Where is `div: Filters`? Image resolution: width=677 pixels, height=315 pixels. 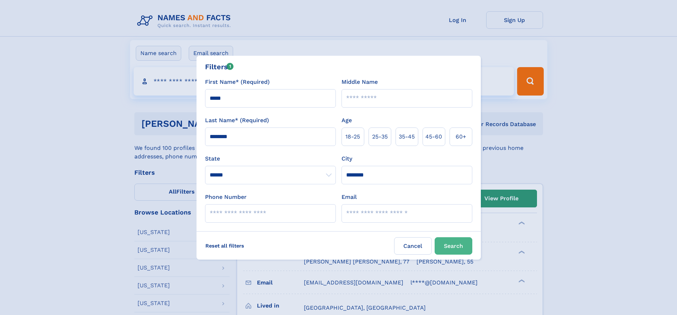
div: Filters is located at coordinates (219, 67).